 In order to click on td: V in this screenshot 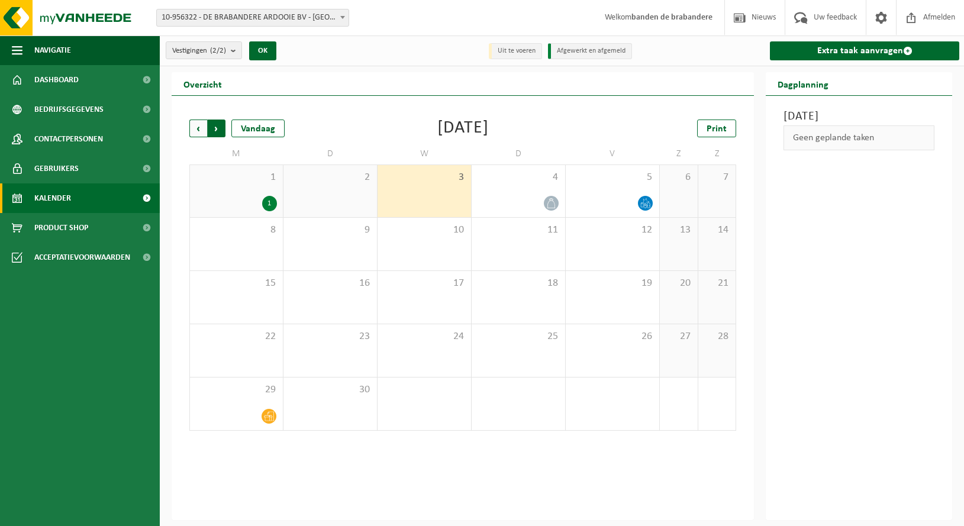, I will do `click(612, 154)`.